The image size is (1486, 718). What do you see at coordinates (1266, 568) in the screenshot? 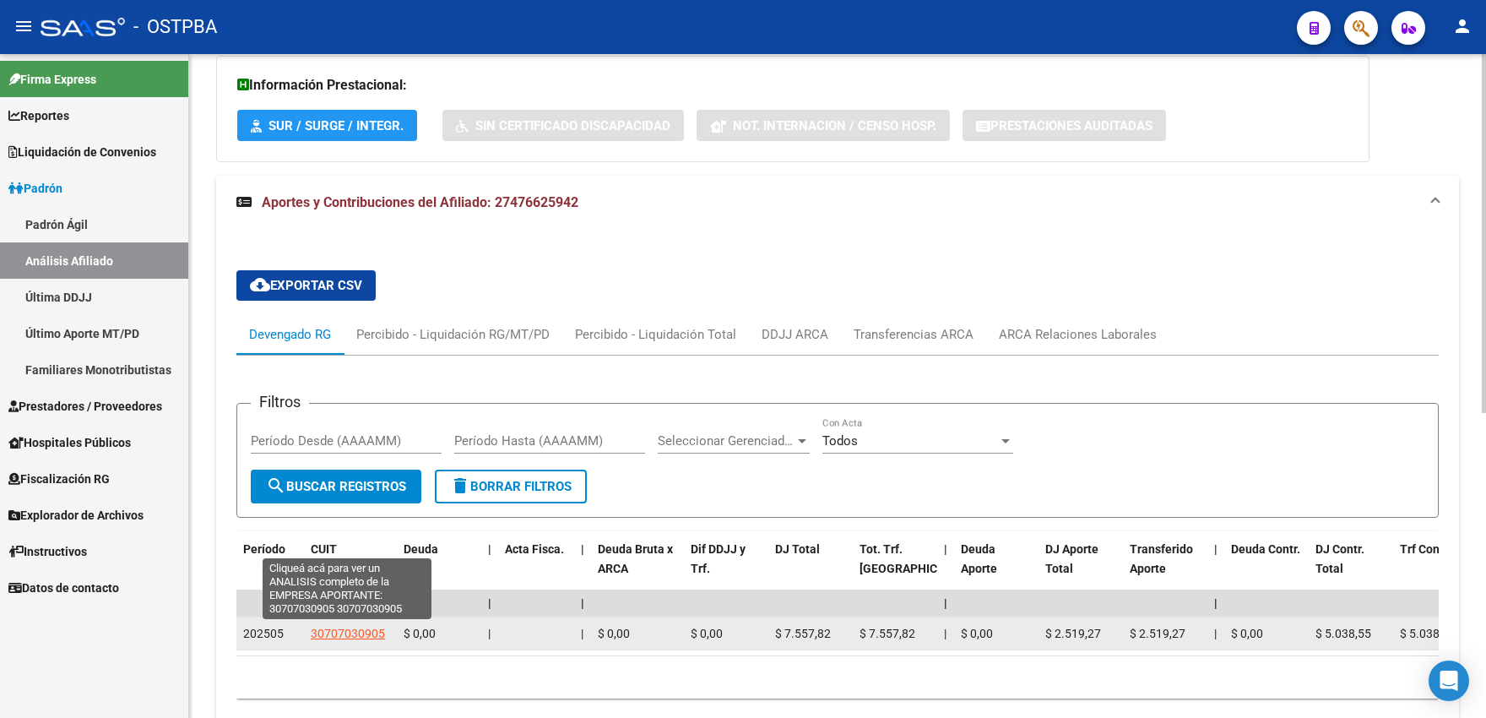
I see `datatable-header-cell: Deuda Contr.` at bounding box center [1266, 568].